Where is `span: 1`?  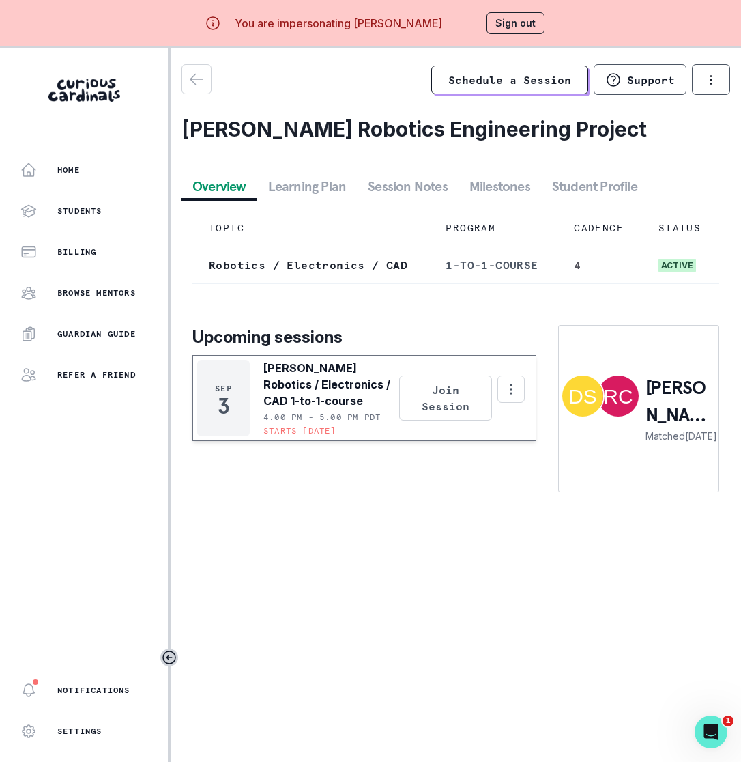 span: 1 is located at coordinates (728, 721).